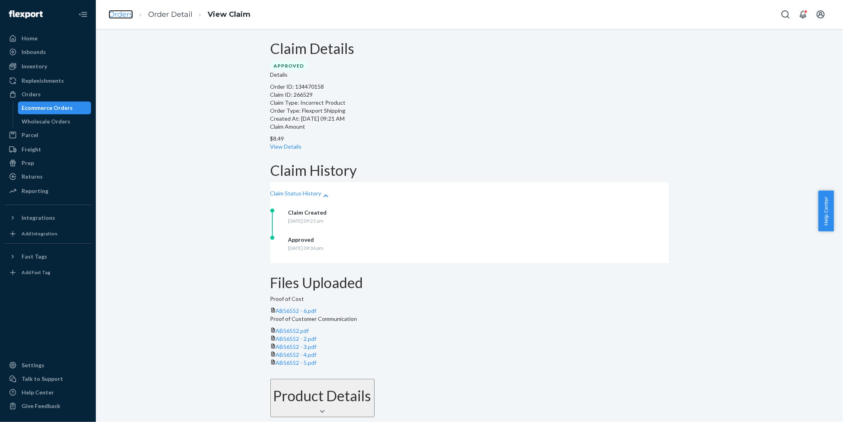 The image size is (843, 422). I want to click on span: Help Center, so click(826, 211).